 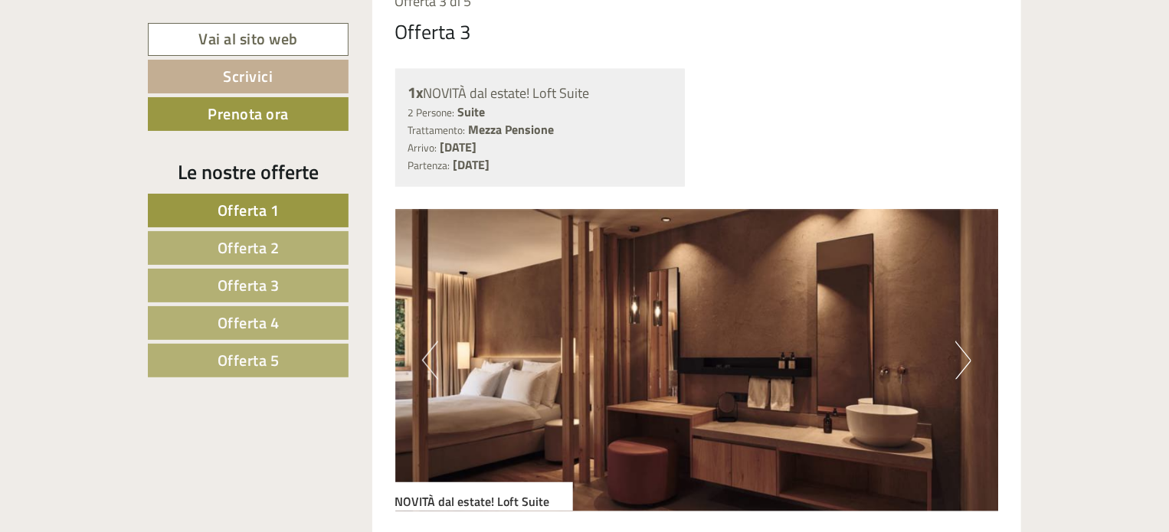 I want to click on span: Offerta 5, so click(x=248, y=360).